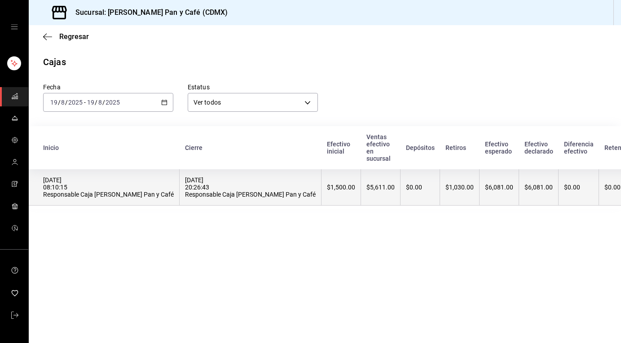 This screenshot has width=621, height=343. Describe the element at coordinates (253, 87) in the screenshot. I see `label: Estatus` at that location.